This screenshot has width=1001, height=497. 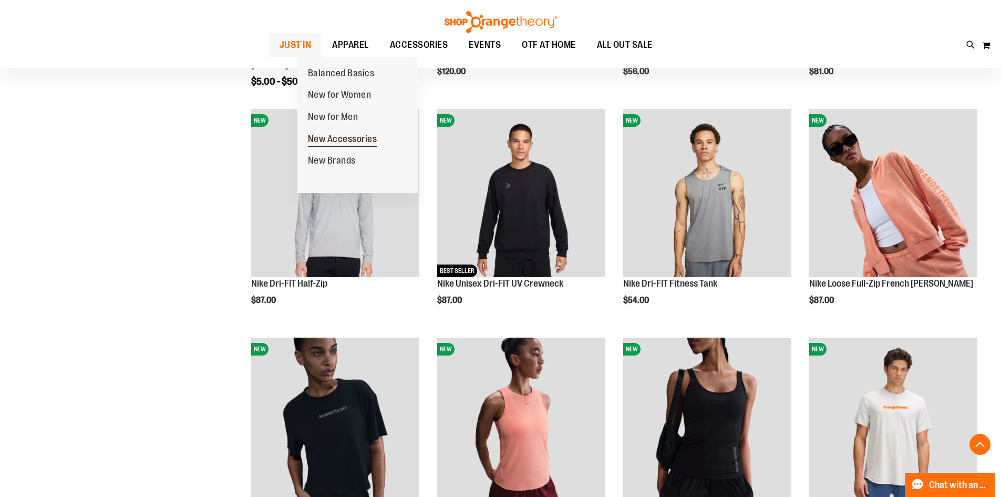 What do you see at coordinates (343, 140) in the screenshot?
I see `span: New Accessories` at bounding box center [343, 140].